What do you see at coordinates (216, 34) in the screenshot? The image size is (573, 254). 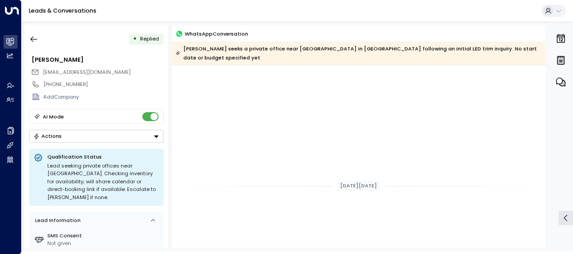 I see `span: WhatsApp Conversation` at bounding box center [216, 34].